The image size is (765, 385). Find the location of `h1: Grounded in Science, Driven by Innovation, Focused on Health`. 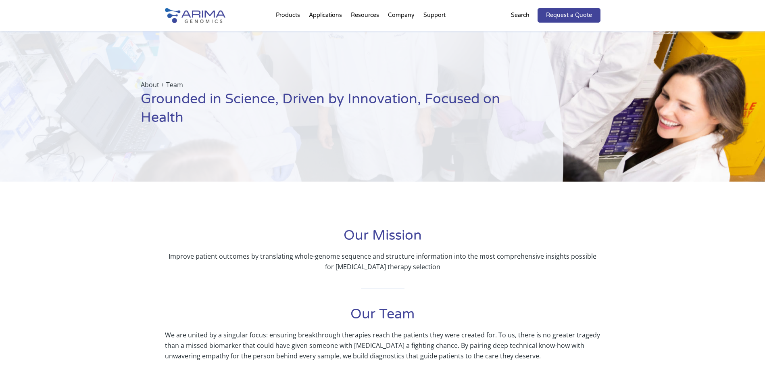

h1: Grounded in Science, Driven by Innovation, Focused on Health is located at coordinates (332, 111).